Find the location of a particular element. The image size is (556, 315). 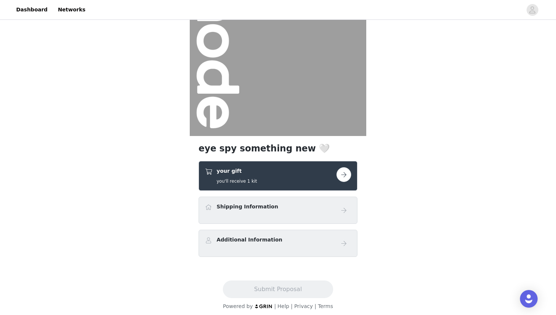

div: Shipping Information is located at coordinates (278, 210).